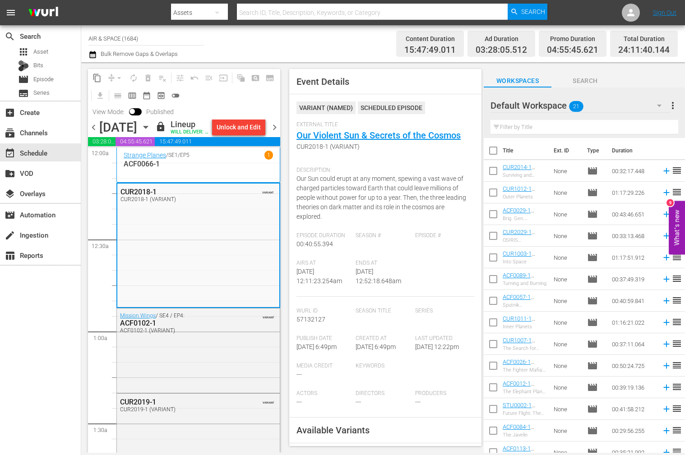 This screenshot has height=455, width=685. What do you see at coordinates (383, 339) in the screenshot?
I see `span: Created At` at bounding box center [383, 339].